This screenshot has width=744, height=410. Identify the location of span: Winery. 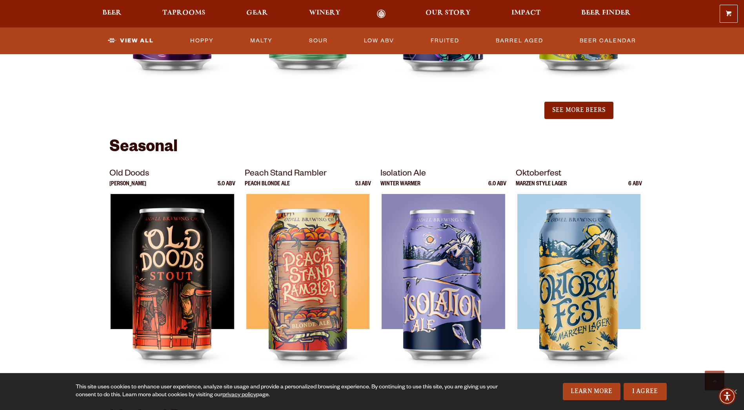
(325, 13).